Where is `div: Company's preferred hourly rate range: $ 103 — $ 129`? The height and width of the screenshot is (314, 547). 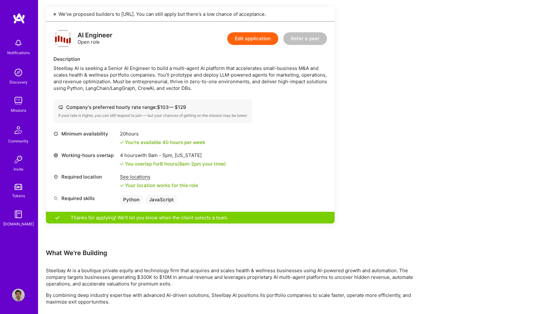 div: Company's preferred hourly rate range: $ 103 — $ 129 is located at coordinates (153, 107).